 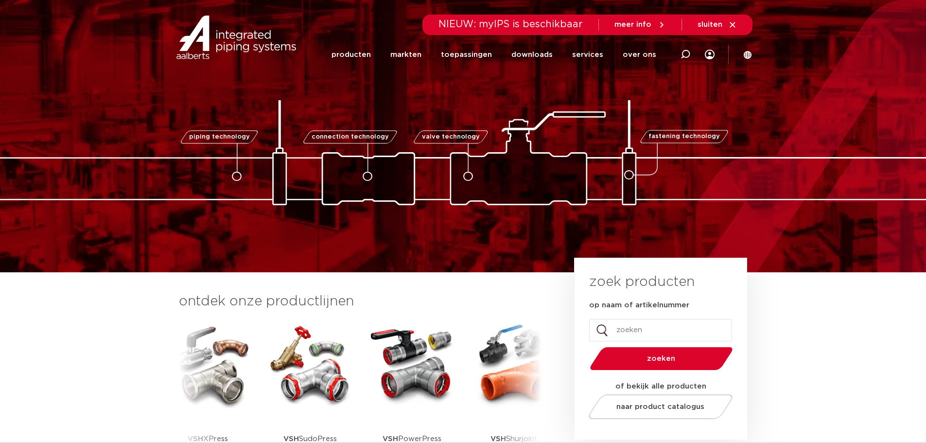 What do you see at coordinates (717, 25) in the screenshot?
I see `a: sluiten` at bounding box center [717, 25].